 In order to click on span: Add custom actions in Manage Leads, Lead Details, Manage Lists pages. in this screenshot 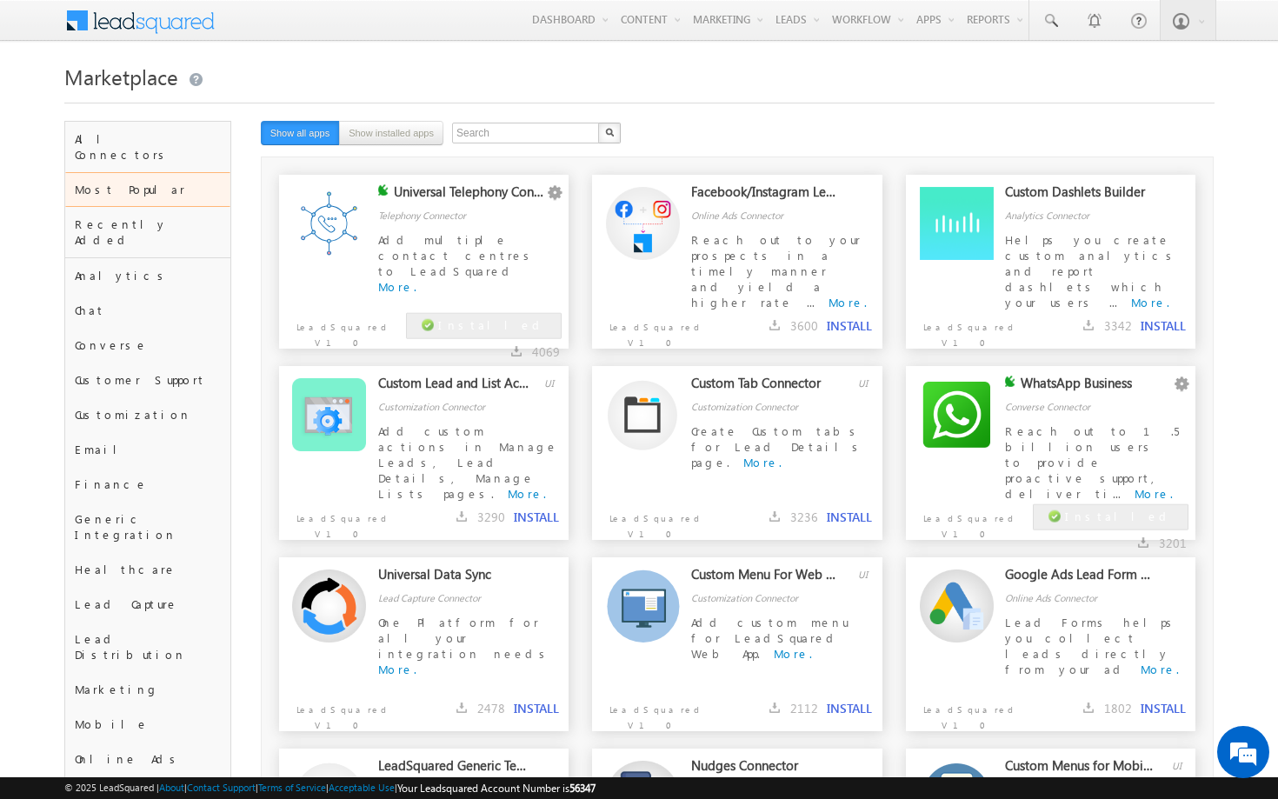, I will do `click(468, 462)`.